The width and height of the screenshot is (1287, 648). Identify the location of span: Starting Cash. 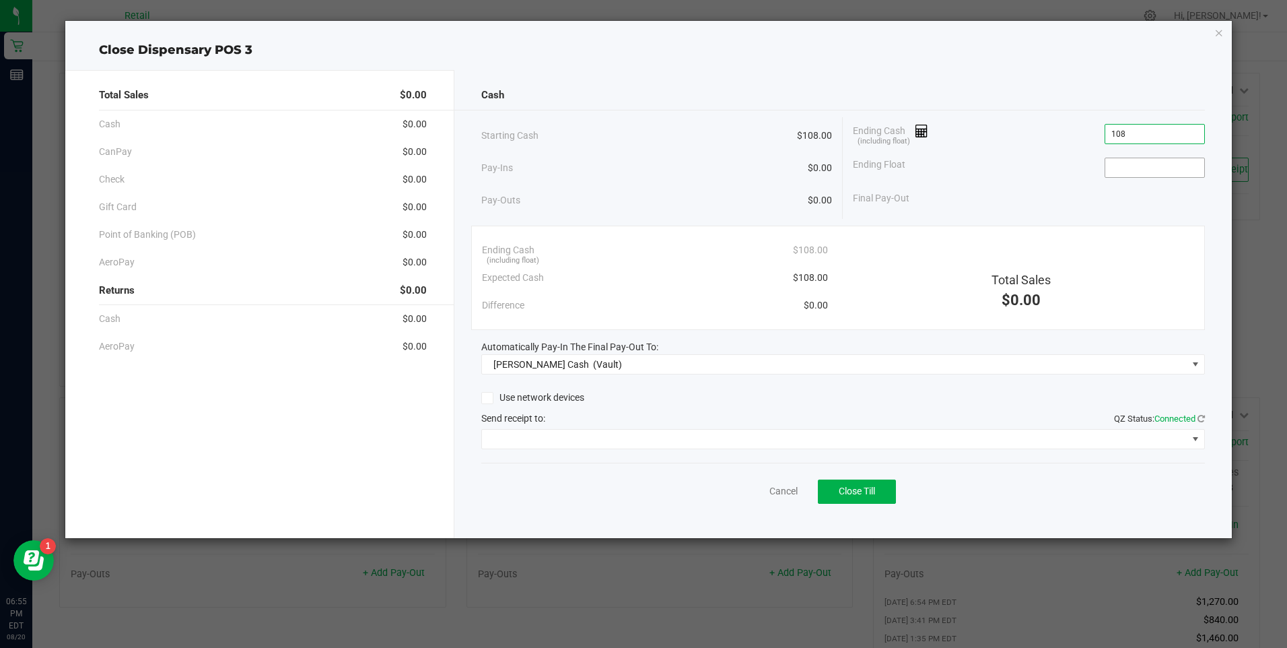
(510, 135).